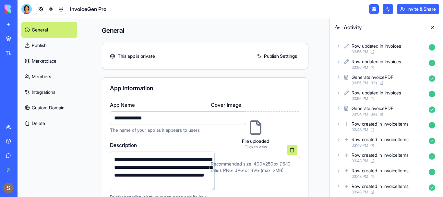  I want to click on div: File uploadedClick to view, so click(255, 134).